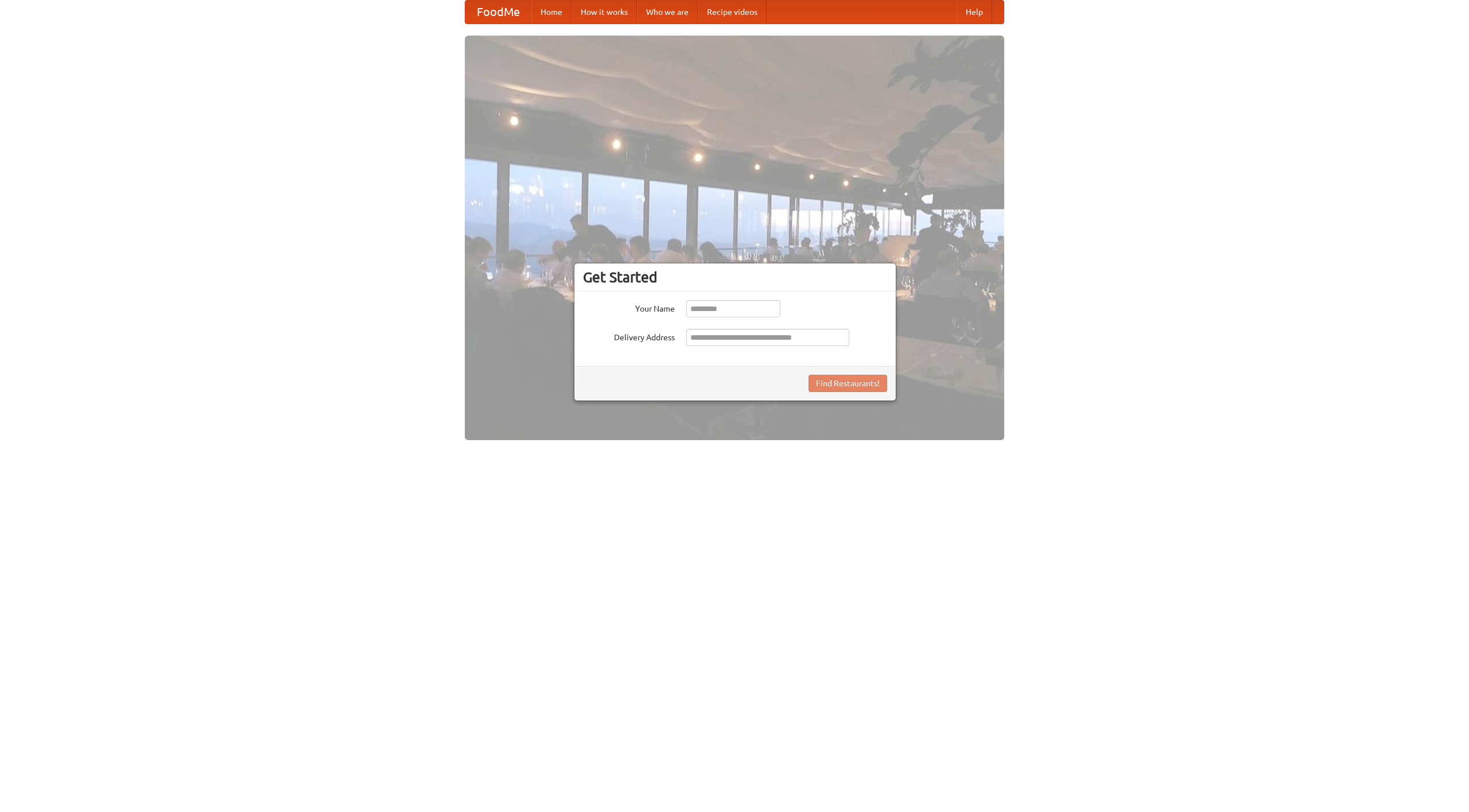  What do you see at coordinates (974, 12) in the screenshot?
I see `a: Help` at bounding box center [974, 12].